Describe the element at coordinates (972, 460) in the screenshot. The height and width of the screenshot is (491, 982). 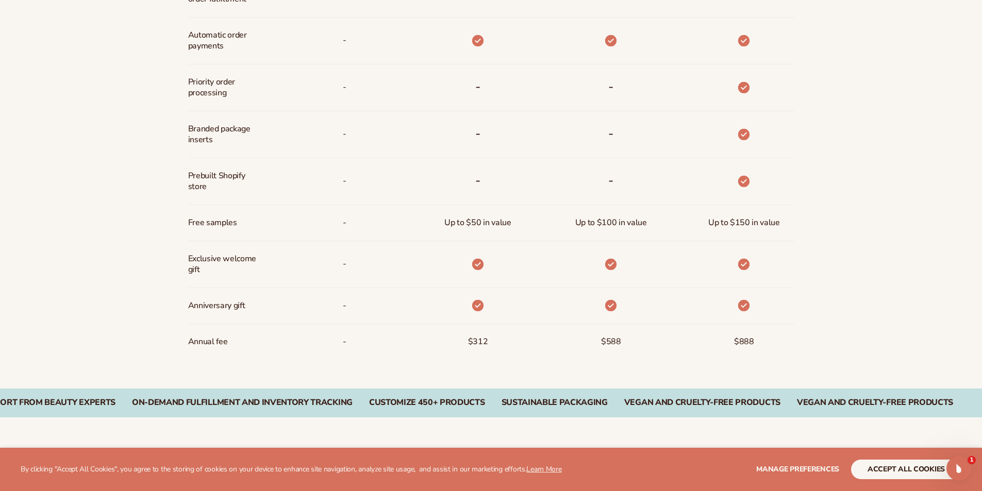
I see `span: 1` at that location.